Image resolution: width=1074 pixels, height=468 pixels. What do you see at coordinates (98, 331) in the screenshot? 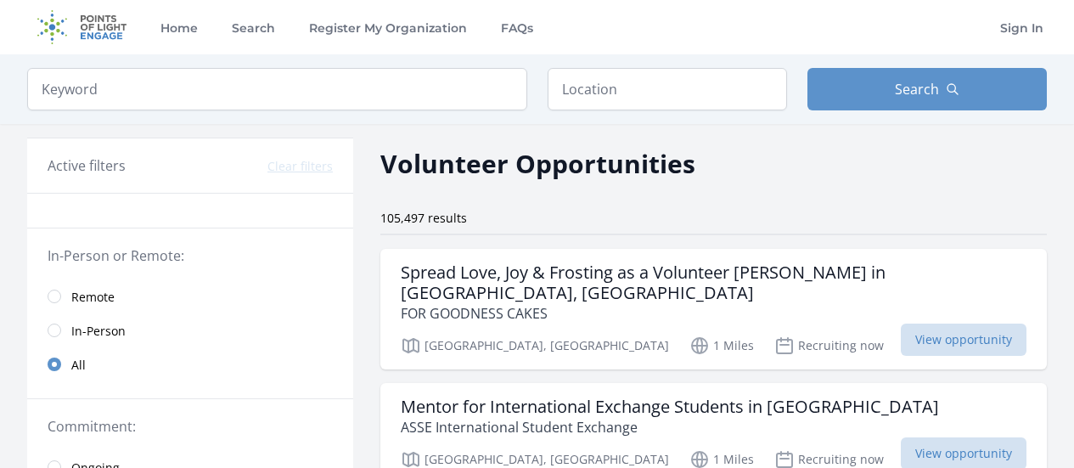
I see `span: In-Person` at bounding box center [98, 331].